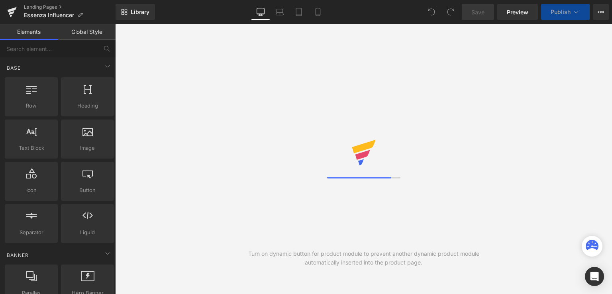 Image resolution: width=612 pixels, height=294 pixels. Describe the element at coordinates (70, 7) in the screenshot. I see `a: Landing Pages` at that location.